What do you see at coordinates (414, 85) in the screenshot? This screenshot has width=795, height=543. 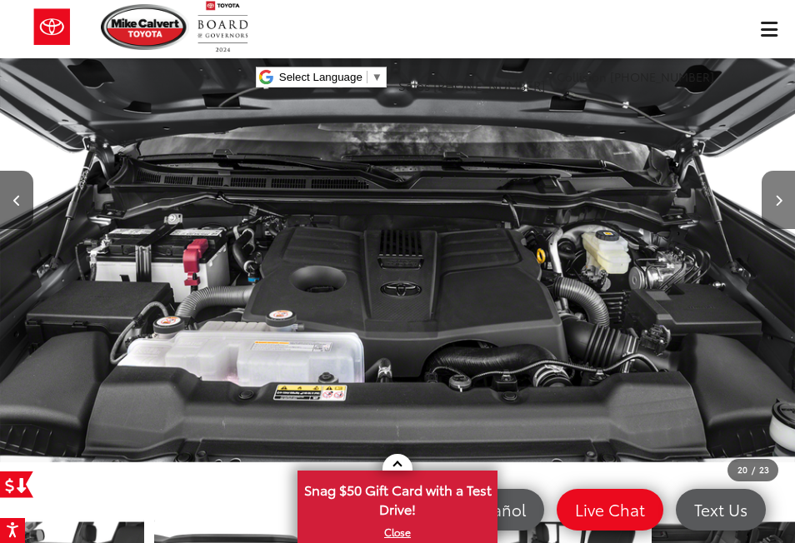 I see `span: Sales` at bounding box center [414, 85].